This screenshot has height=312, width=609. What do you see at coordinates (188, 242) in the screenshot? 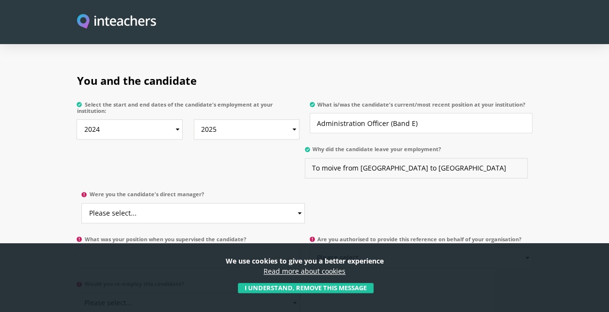
I see `label: What was your position when you supervised the candidate?` at bounding box center [188, 242].